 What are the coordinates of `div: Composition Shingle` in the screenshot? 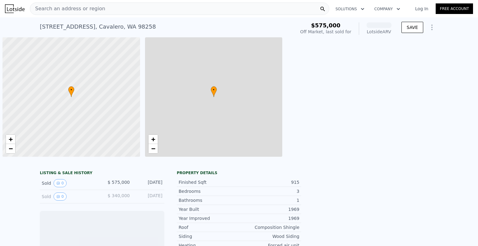 It's located at (269, 227).